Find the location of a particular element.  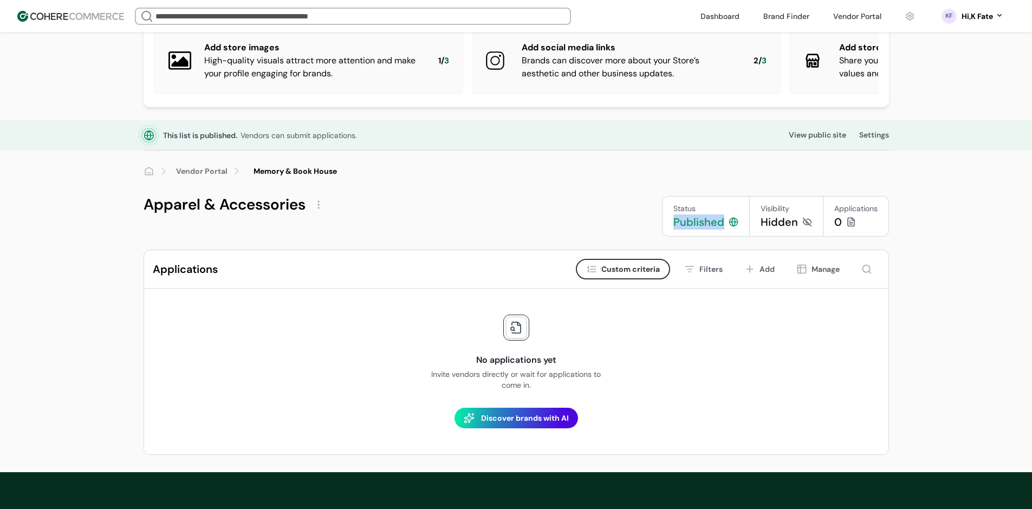

div: Memory & Book House is located at coordinates (295, 171).